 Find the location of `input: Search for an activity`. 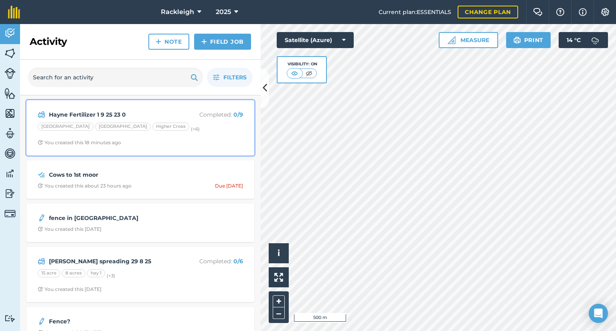

input: Search for an activity is located at coordinates (115, 77).